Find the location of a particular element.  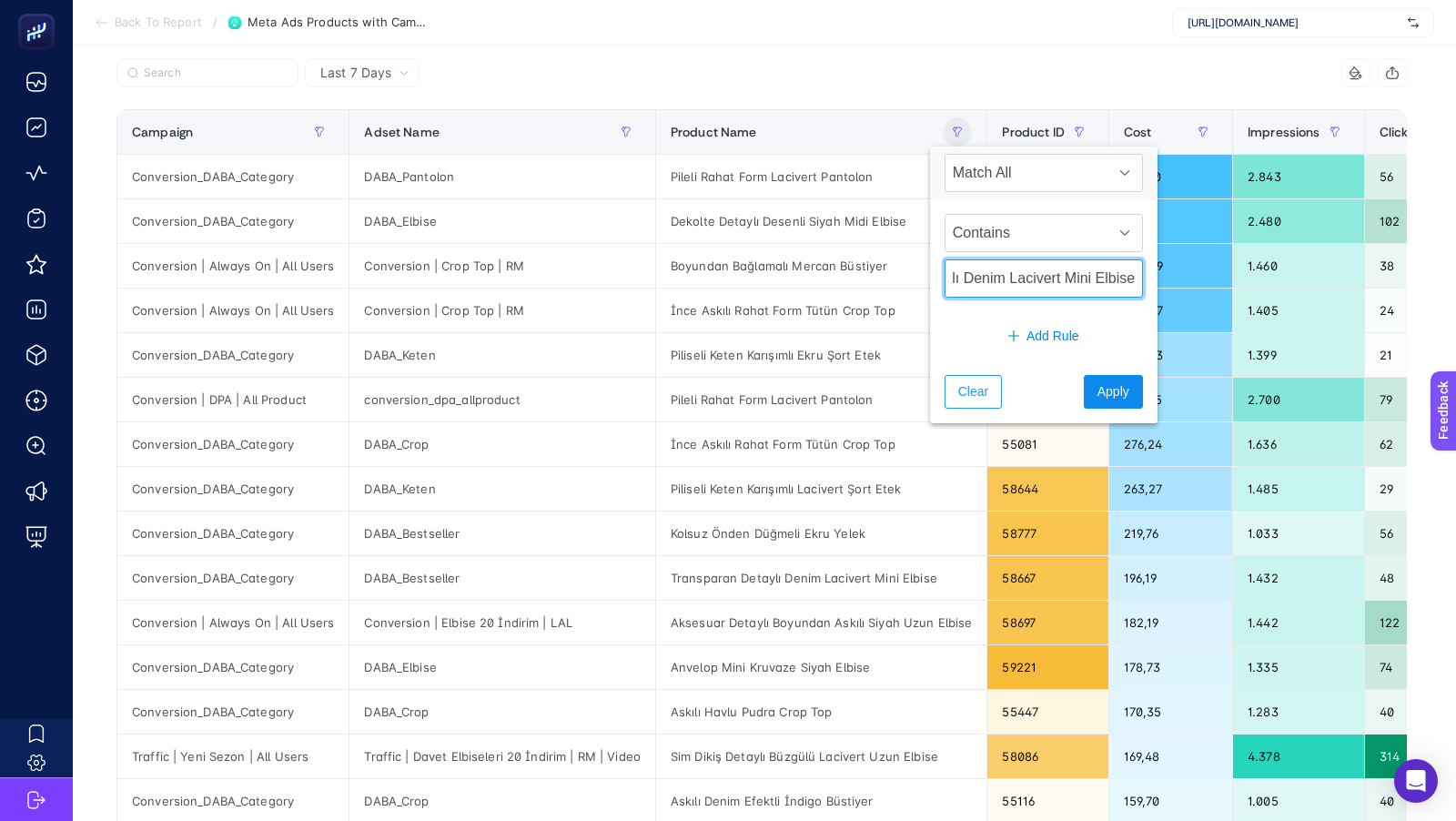

div: 1.460 is located at coordinates (1299, 266).